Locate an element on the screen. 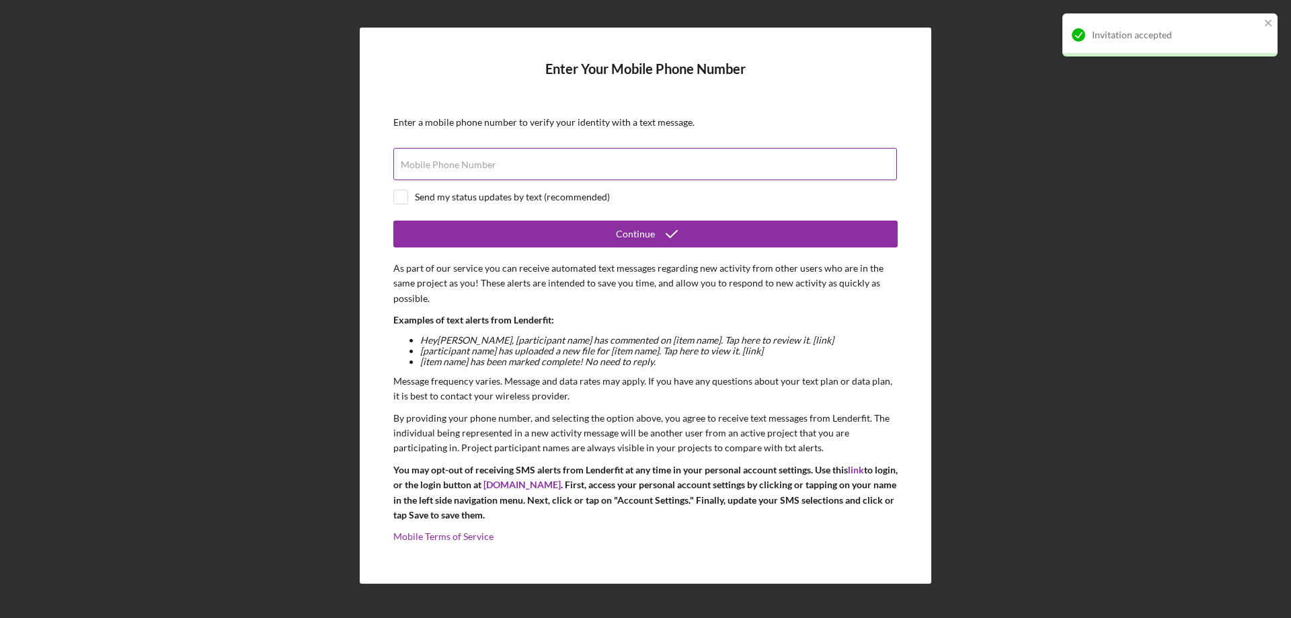 This screenshot has height=618, width=1291. li: [participant name] has uploaded a new file for [item name]. Tap here to view it. [link] is located at coordinates (659, 351).